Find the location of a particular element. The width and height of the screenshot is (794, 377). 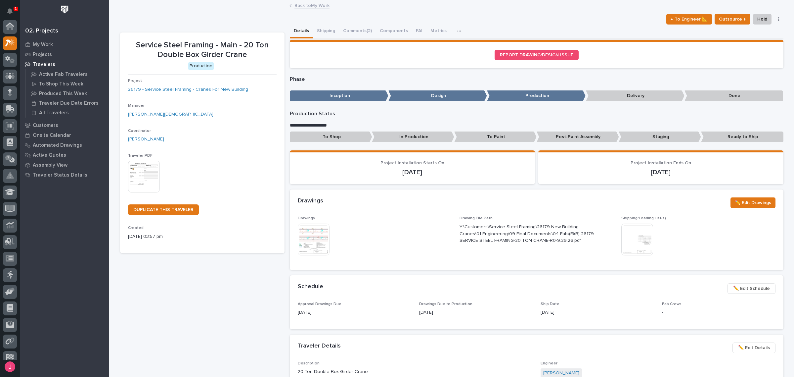

button: ✏️ Edit Schedule is located at coordinates (752, 288).